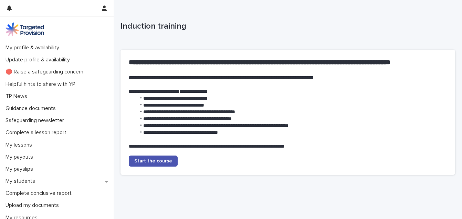 This screenshot has width=462, height=219. I want to click on p: TP News, so click(18, 96).